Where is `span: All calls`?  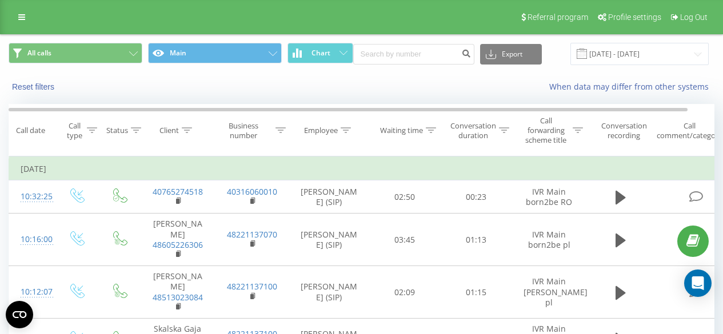
span: All calls is located at coordinates (39, 53).